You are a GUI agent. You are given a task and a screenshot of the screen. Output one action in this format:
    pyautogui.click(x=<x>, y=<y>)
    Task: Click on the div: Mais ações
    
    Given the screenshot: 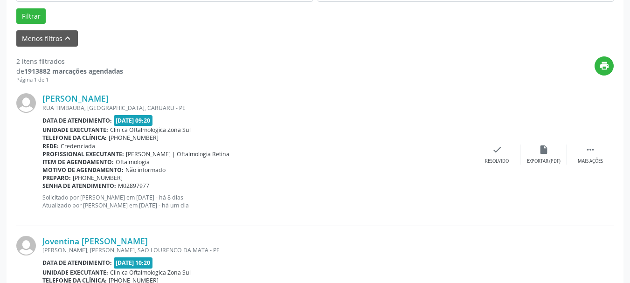 What is the action you would take?
    pyautogui.click(x=590, y=161)
    